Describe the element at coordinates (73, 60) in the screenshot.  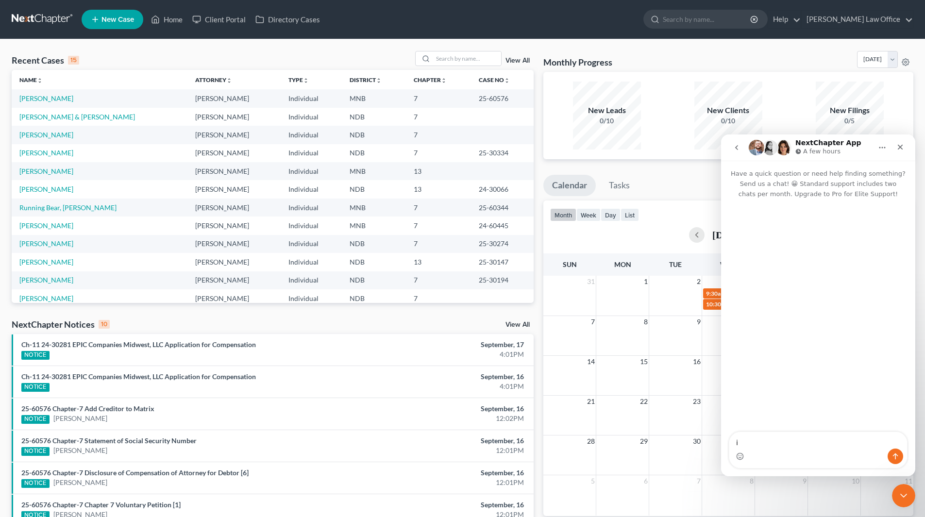
I see `div: 15` at that location.